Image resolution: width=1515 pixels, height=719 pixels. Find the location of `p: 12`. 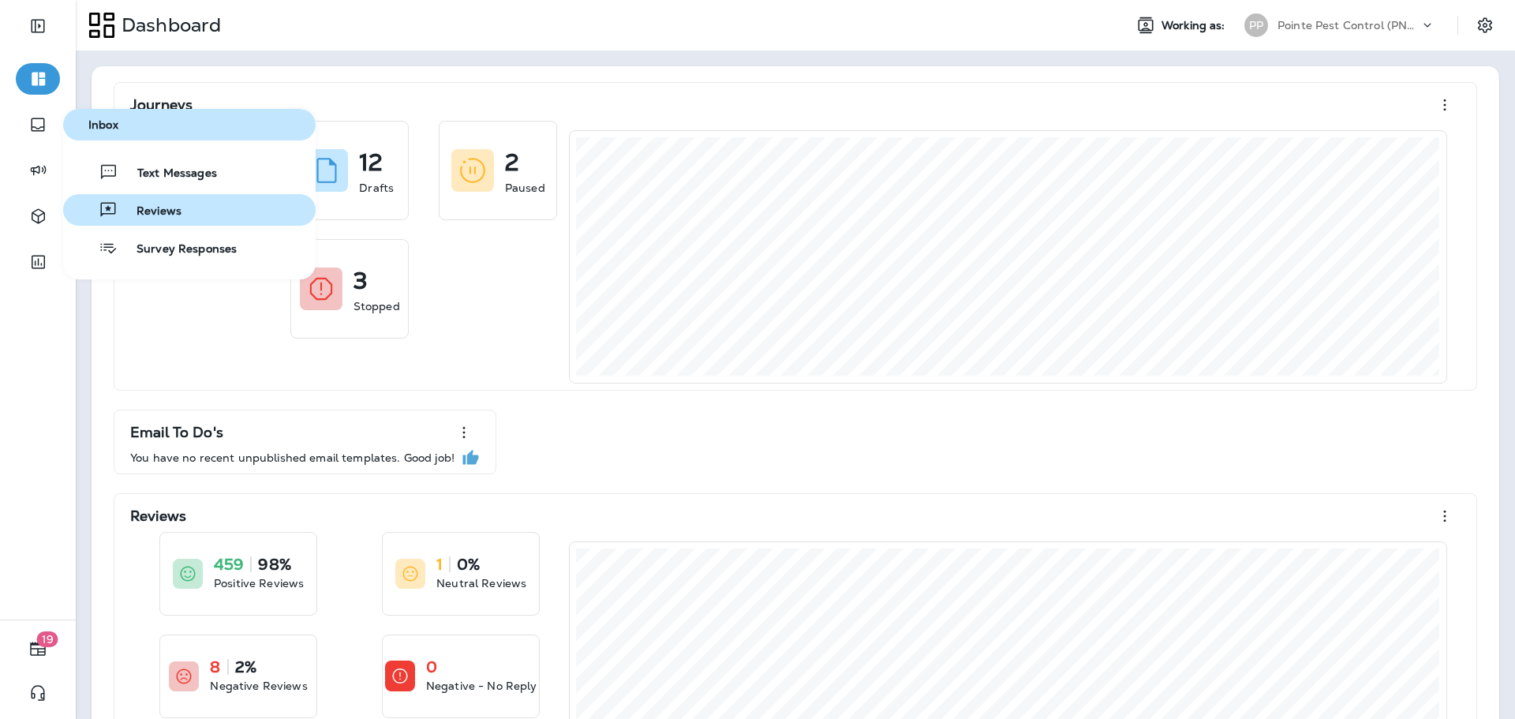

p: 12 is located at coordinates (371, 163).